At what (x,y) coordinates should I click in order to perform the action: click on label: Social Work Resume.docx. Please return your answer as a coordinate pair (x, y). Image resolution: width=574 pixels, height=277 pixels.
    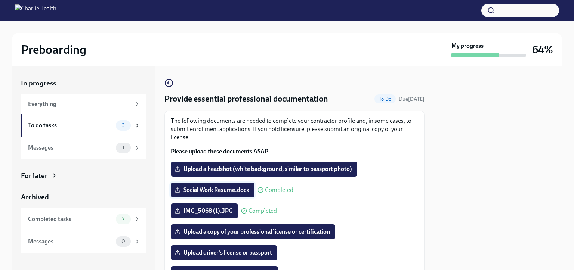
    Looking at the image, I should click on (213, 190).